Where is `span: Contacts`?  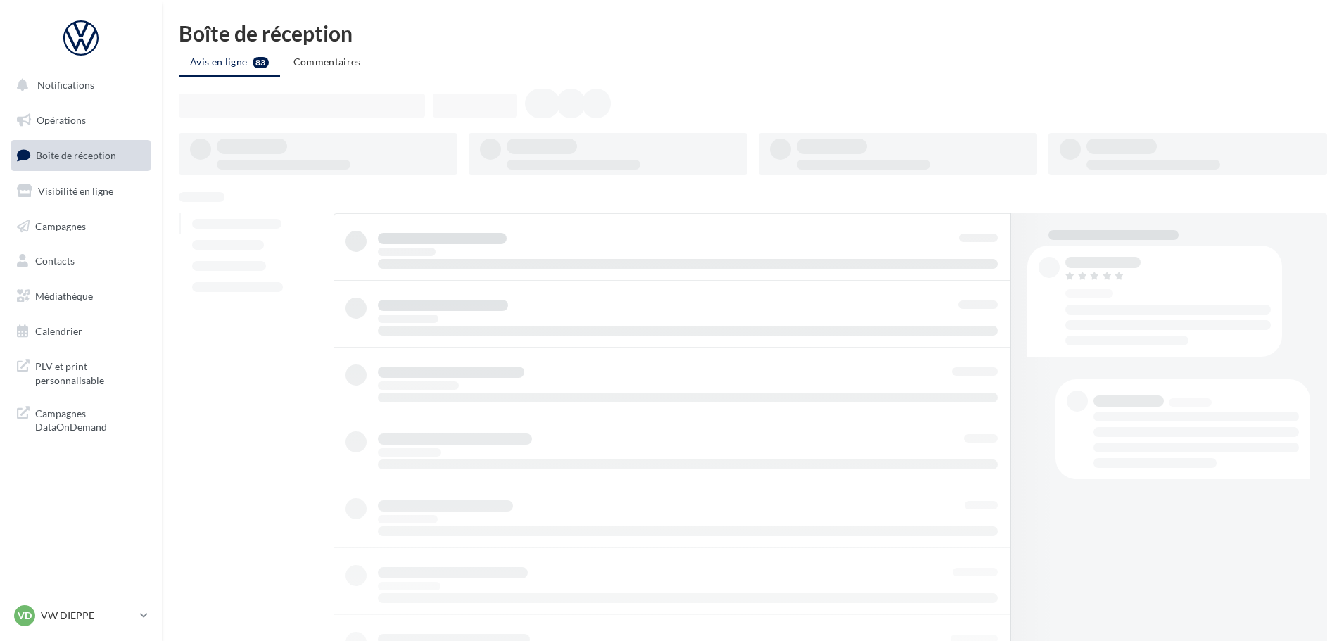
span: Contacts is located at coordinates (55, 260).